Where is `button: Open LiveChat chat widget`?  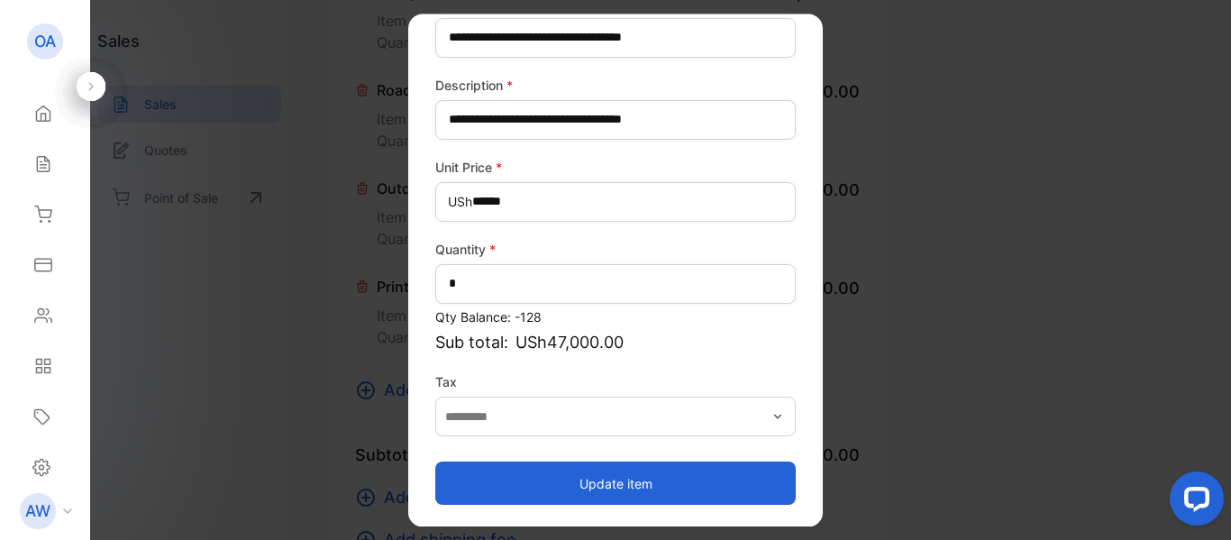 button: Open LiveChat chat widget is located at coordinates (41, 34).